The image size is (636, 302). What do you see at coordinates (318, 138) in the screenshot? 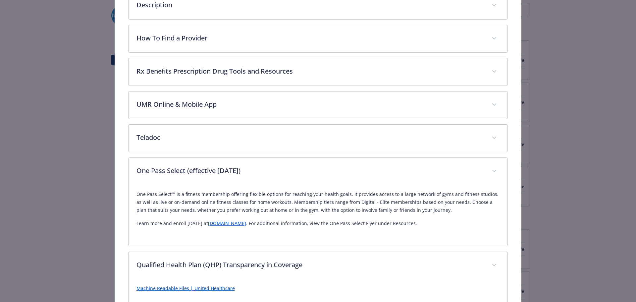
I see `div: Teladoc` at bounding box center [318, 138].